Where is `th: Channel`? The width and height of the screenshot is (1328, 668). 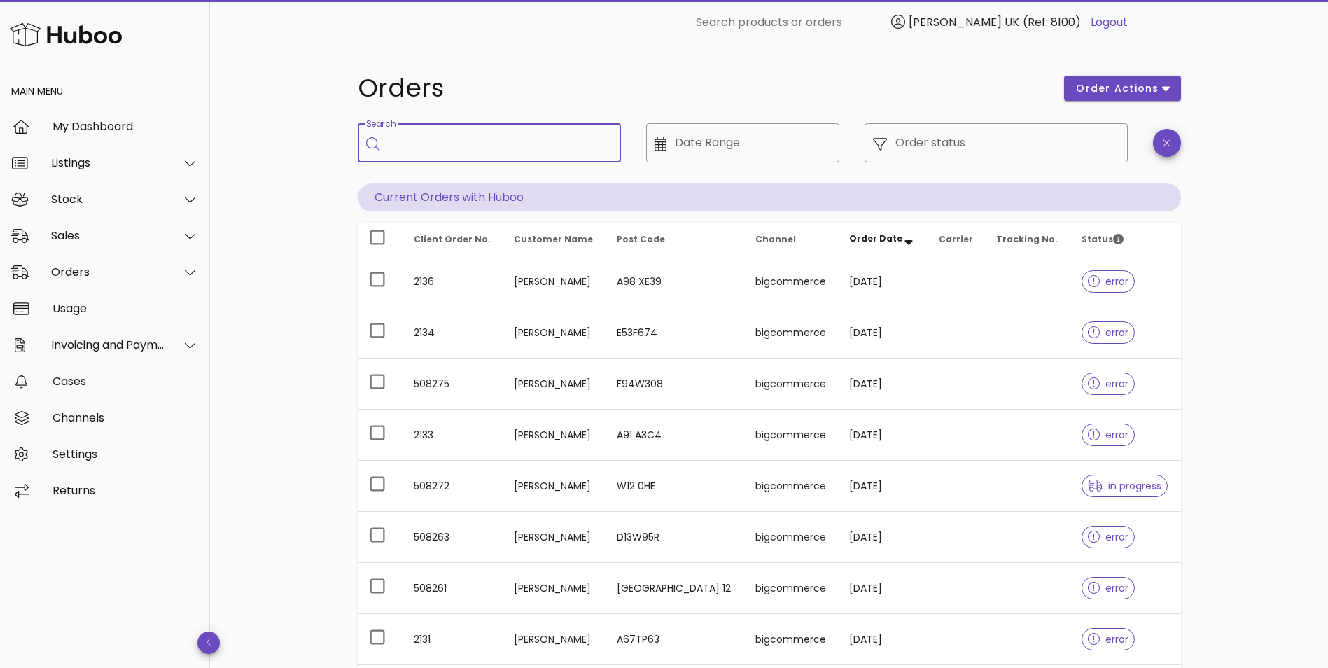
th: Channel is located at coordinates (791, 239).